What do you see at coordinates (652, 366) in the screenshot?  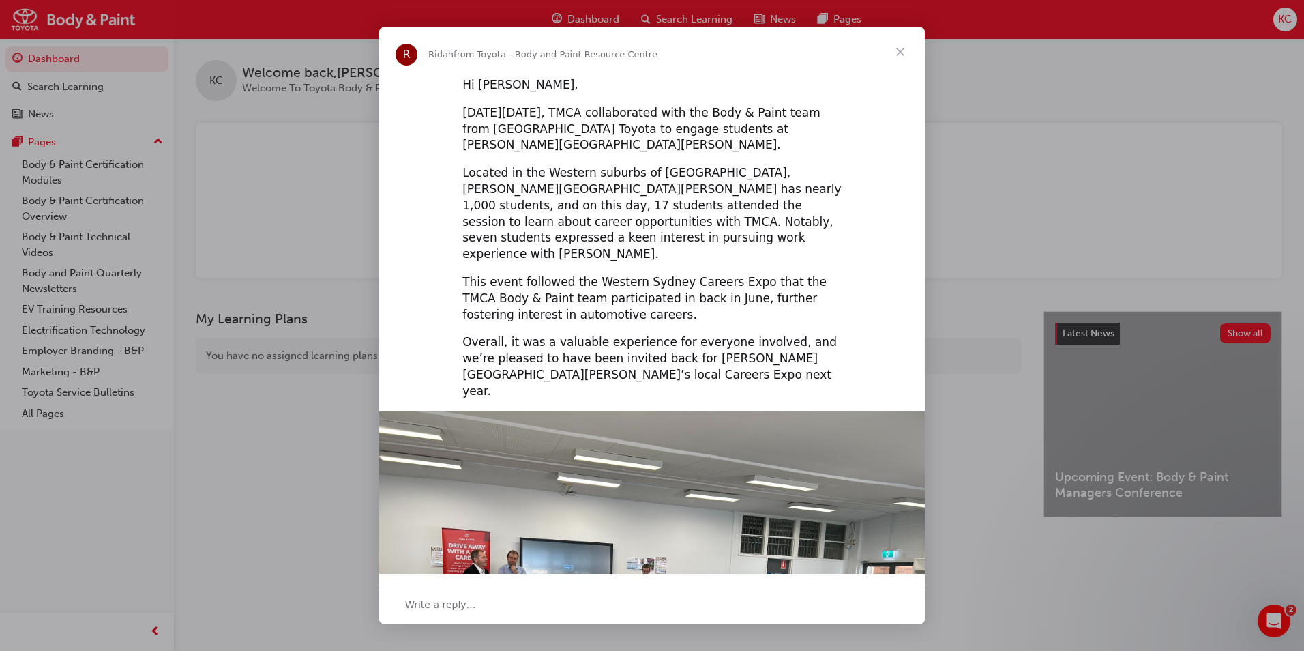 I see `div: Overall, it was a valuable experience for everyone involved, and we’re pleased to have been invit...` at bounding box center [652, 366].